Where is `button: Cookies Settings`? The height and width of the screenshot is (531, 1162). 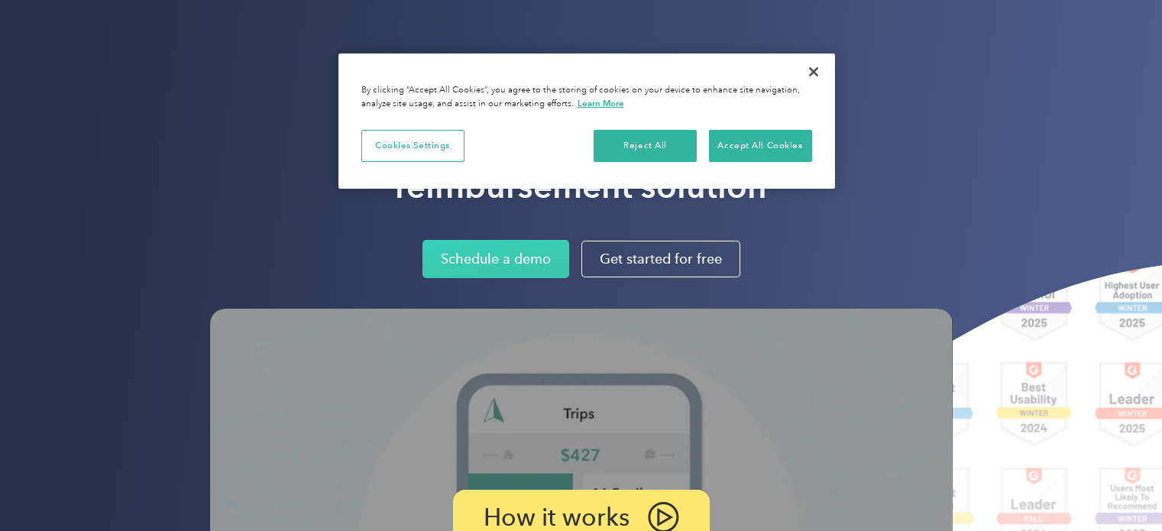 button: Cookies Settings is located at coordinates (412, 146).